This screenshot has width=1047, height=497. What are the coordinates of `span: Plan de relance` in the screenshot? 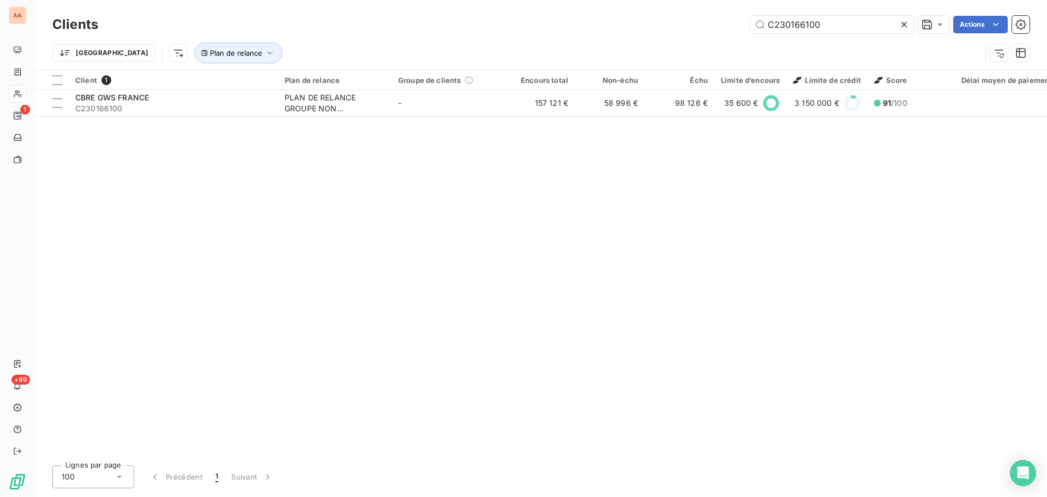 It's located at (236, 53).